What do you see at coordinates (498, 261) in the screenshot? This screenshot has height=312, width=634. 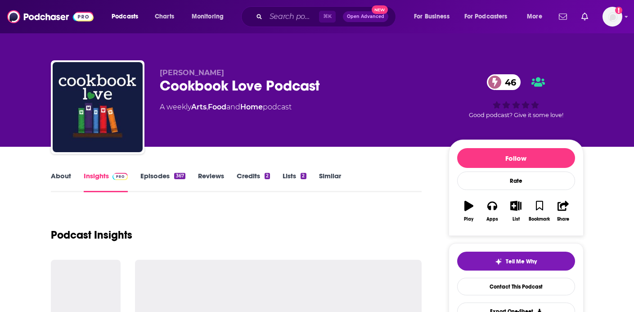 I see `img: tell me why sparkle` at bounding box center [498, 261].